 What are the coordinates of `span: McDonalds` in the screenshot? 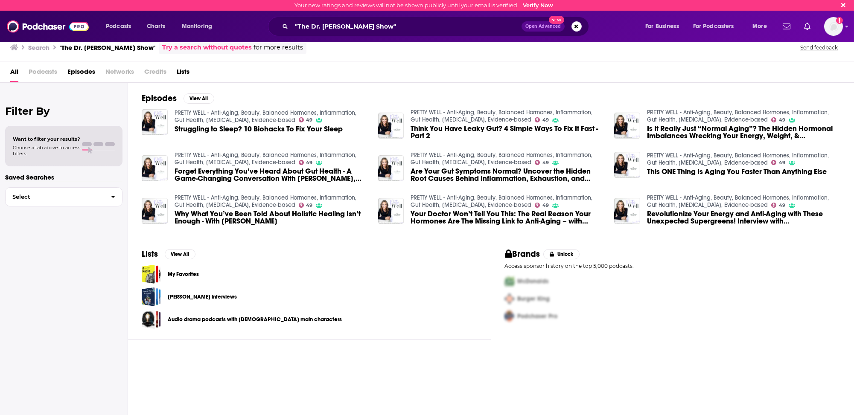 It's located at (533, 281).